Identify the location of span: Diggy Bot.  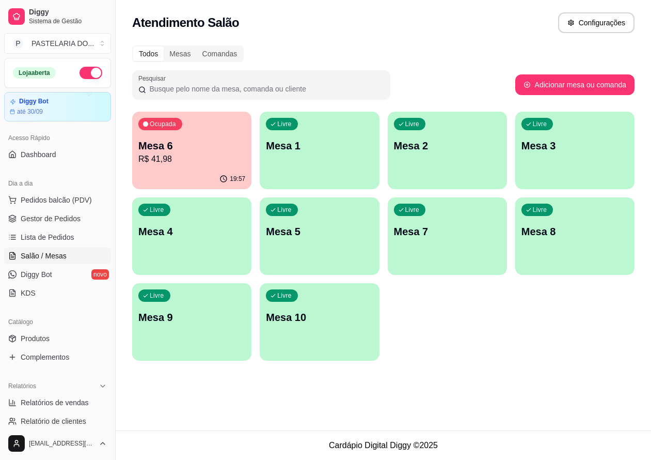
(36, 274).